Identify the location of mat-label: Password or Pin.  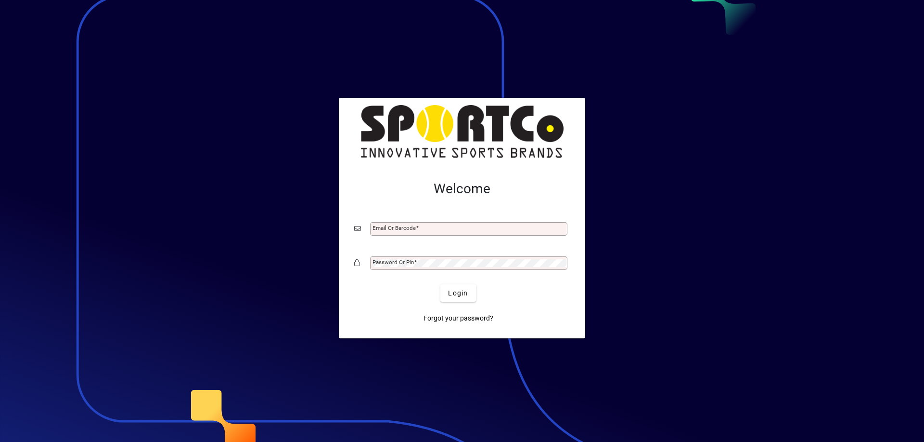
(393, 262).